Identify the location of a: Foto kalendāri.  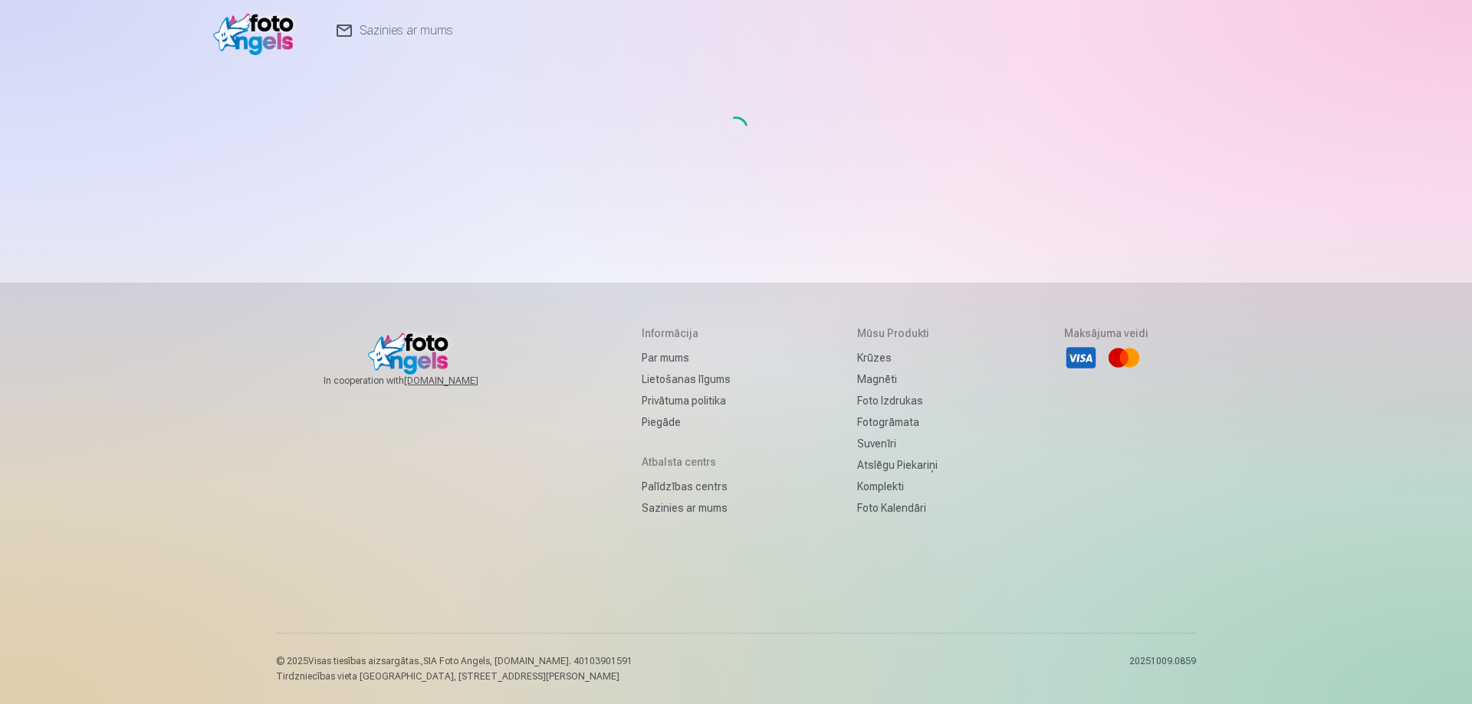
(897, 508).